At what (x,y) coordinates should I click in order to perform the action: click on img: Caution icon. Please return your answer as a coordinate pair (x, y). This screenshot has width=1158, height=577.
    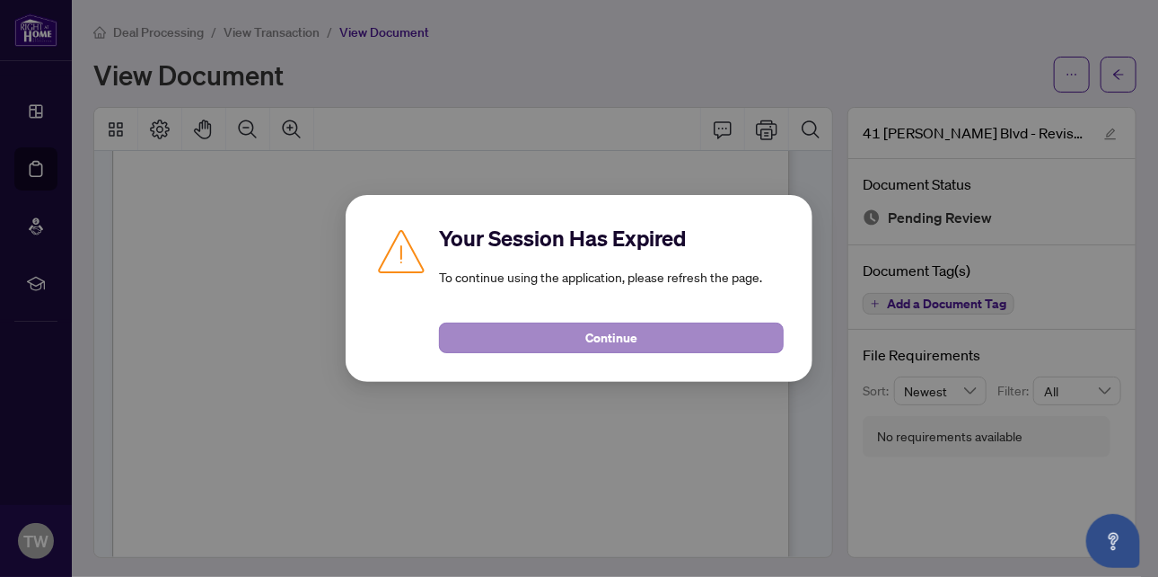
    Looking at the image, I should click on (401, 251).